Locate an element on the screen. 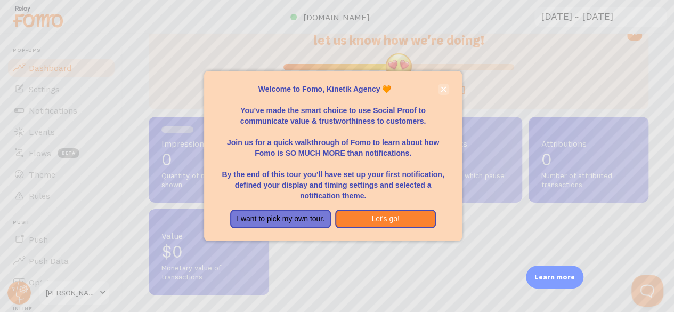  p: Join us for a quick walkthrough of Fomo to learn about how Fomo is SO MUCH MORE than notifications. is located at coordinates (333, 142).